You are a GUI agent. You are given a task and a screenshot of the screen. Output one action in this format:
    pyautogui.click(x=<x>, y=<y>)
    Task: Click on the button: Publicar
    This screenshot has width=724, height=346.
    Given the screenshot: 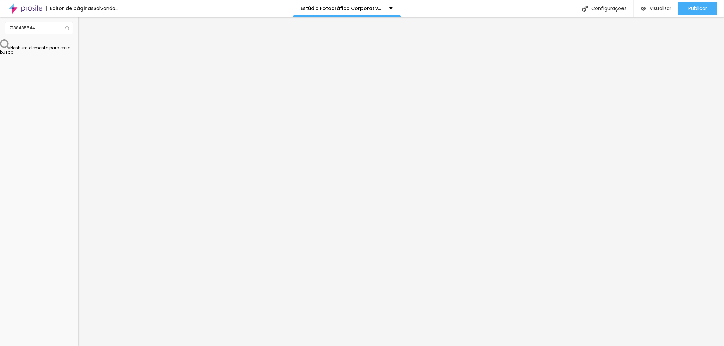 What is the action you would take?
    pyautogui.click(x=697, y=8)
    